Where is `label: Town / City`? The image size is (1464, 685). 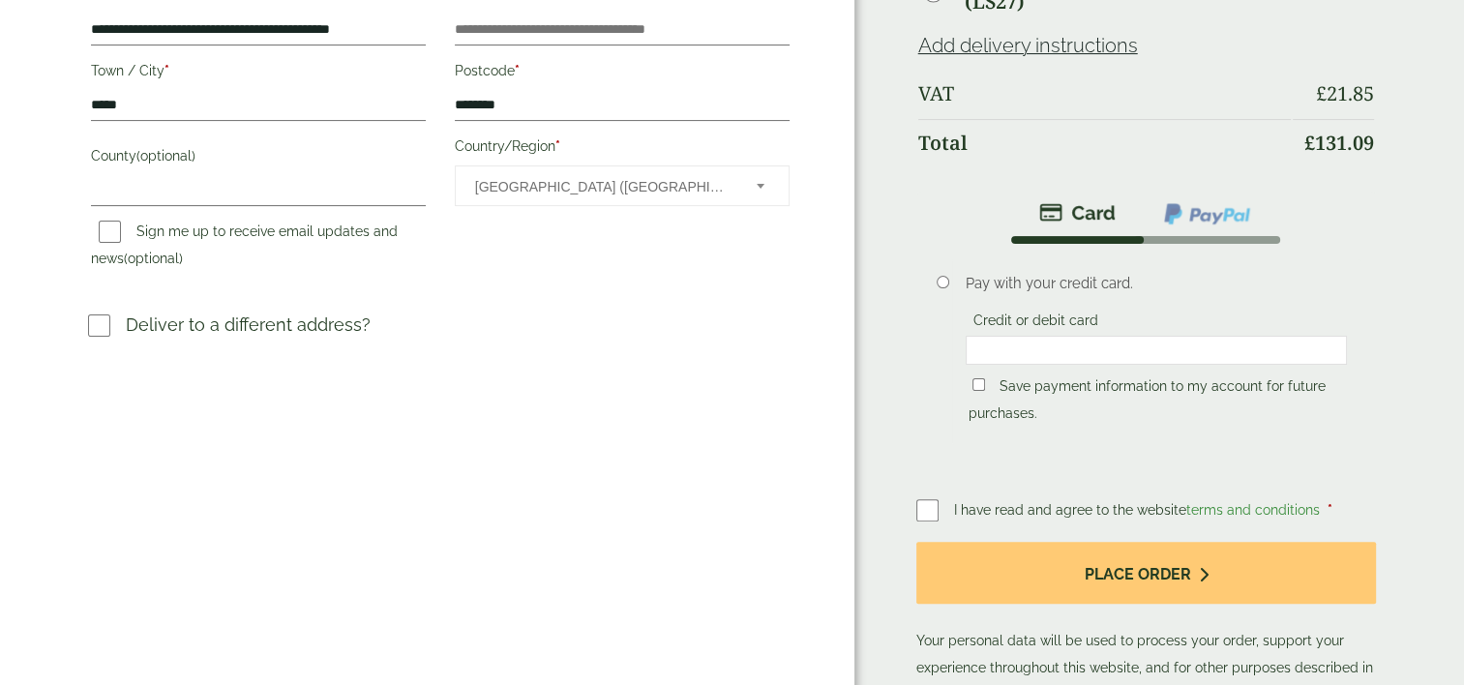 label: Town / City is located at coordinates (258, 74).